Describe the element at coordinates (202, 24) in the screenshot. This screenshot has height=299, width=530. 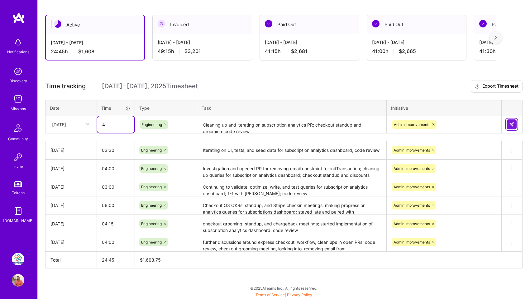
I see `div: Invoiced` at that location.